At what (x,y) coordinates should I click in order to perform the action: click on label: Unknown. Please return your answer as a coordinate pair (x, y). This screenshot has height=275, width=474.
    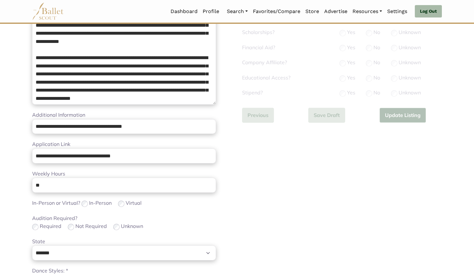
    Looking at the image, I should click on (132, 227).